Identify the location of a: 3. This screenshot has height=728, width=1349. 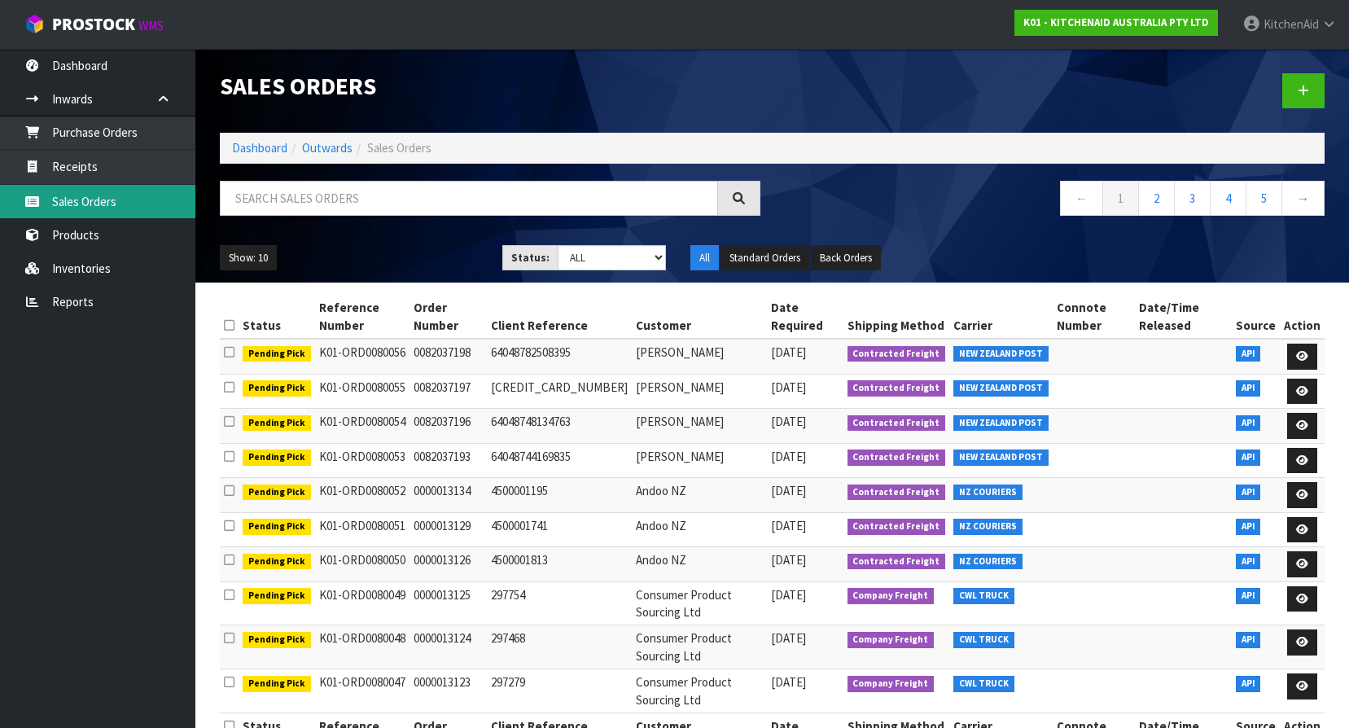
(1192, 198).